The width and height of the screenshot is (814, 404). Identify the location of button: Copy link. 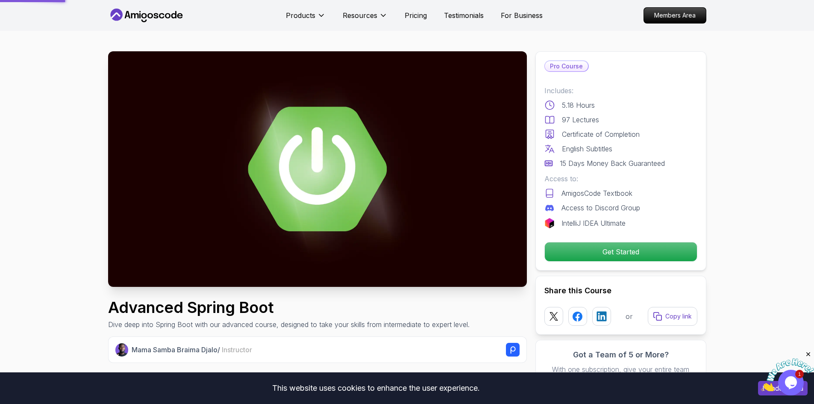
(672, 316).